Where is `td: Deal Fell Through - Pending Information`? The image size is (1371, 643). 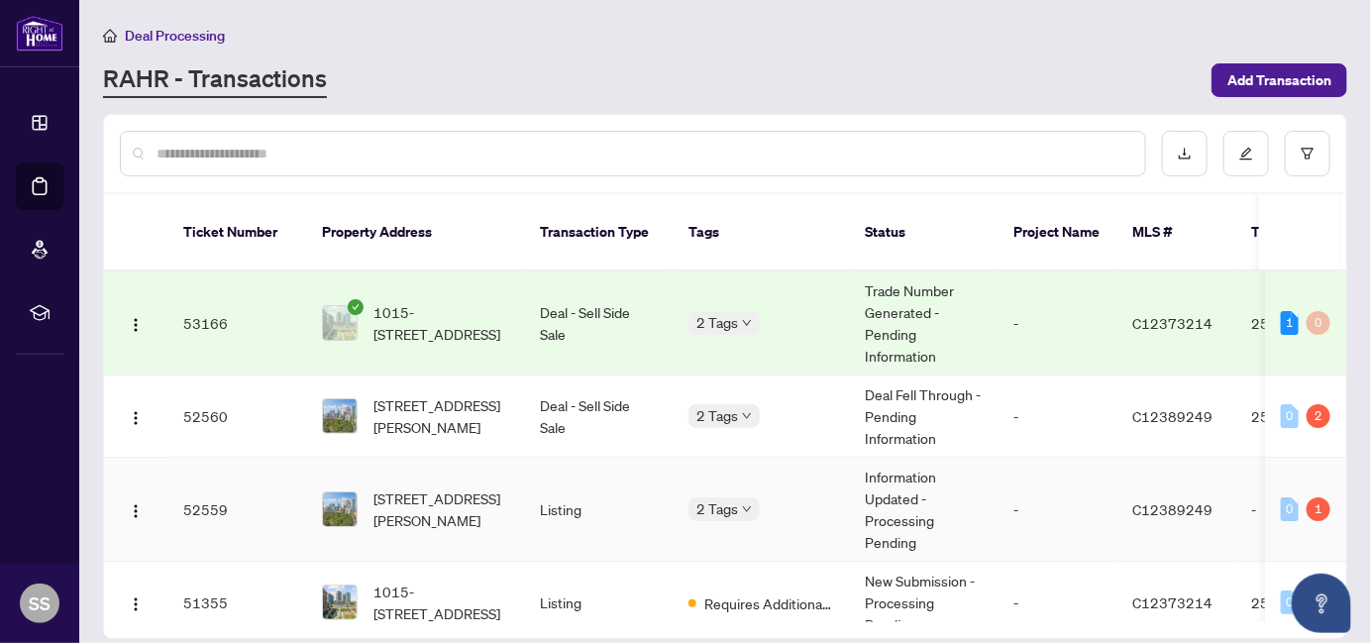
td: Deal Fell Through - Pending Information is located at coordinates (923, 416).